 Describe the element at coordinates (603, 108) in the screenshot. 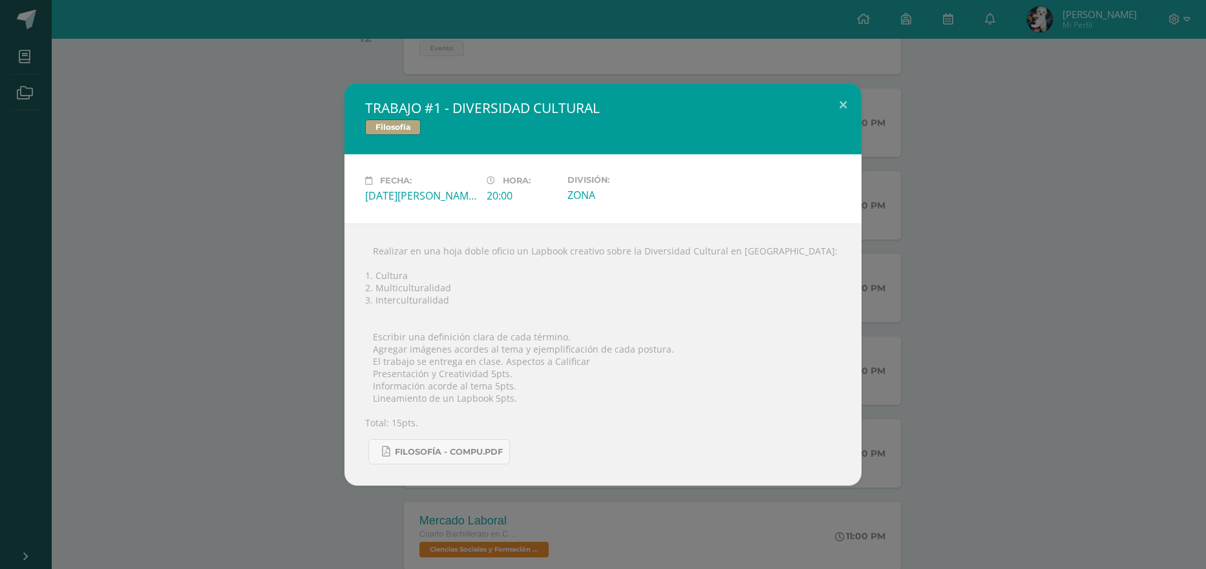

I see `h2: TRABAJO #1 - DIVERSIDAD CULTURAL` at that location.